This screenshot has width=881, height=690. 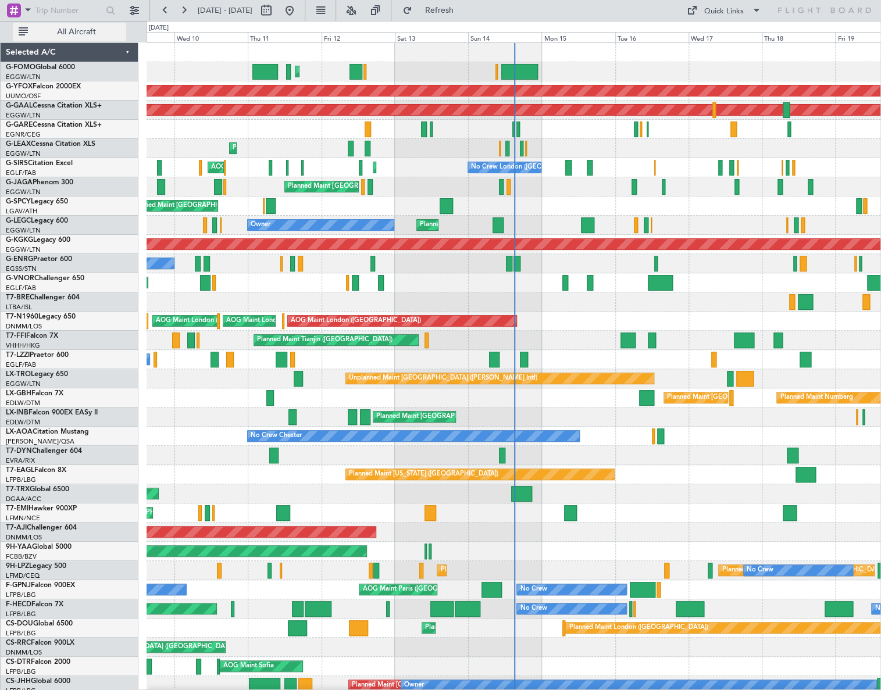 I want to click on a: G-FOMOGlobal 6000, so click(x=40, y=67).